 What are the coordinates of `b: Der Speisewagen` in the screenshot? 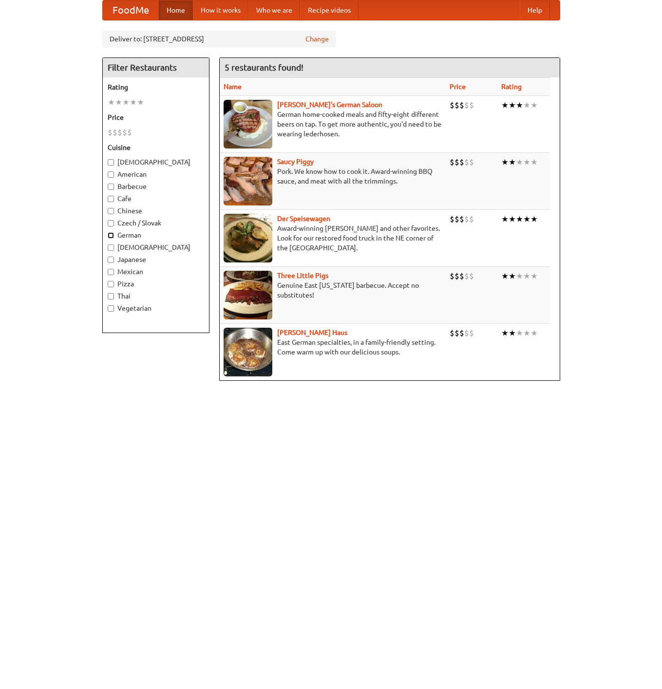 It's located at (303, 219).